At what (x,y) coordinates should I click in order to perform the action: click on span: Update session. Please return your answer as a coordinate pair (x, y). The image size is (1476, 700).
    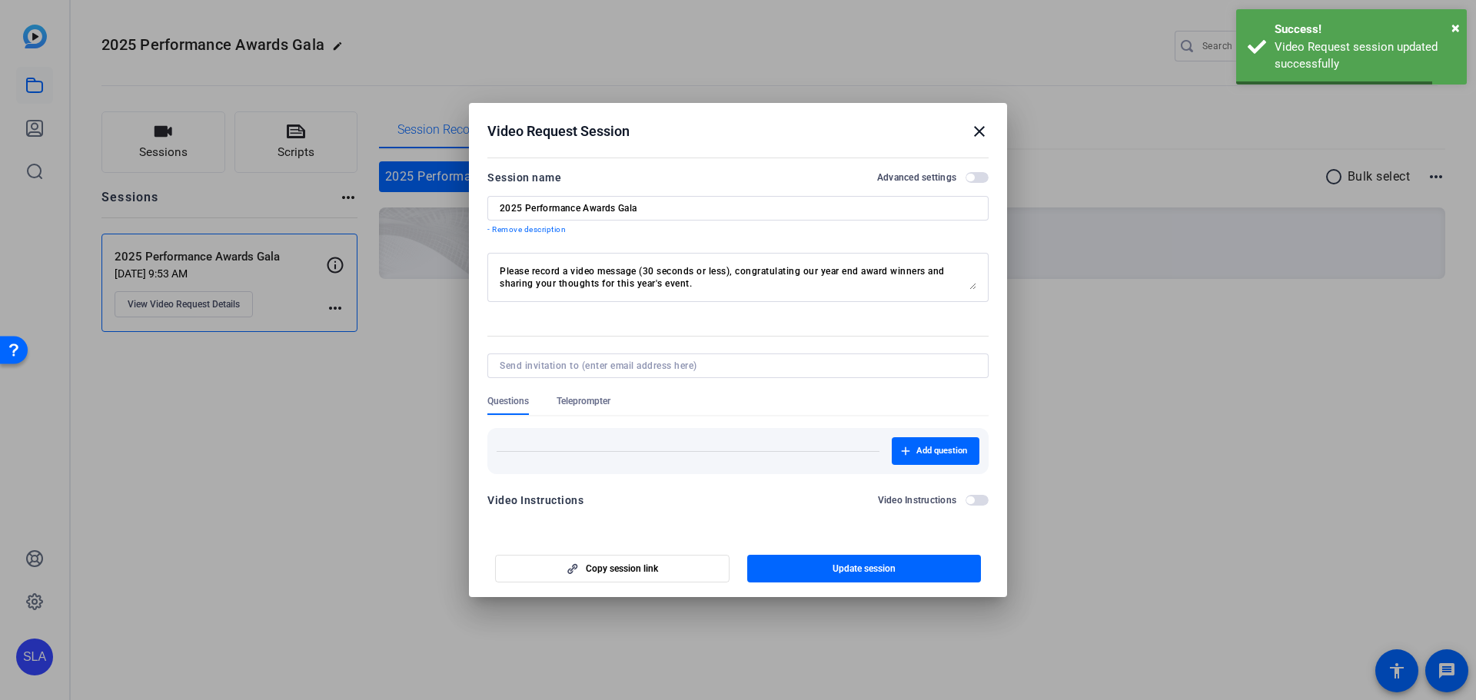
    Looking at the image, I should click on (864, 569).